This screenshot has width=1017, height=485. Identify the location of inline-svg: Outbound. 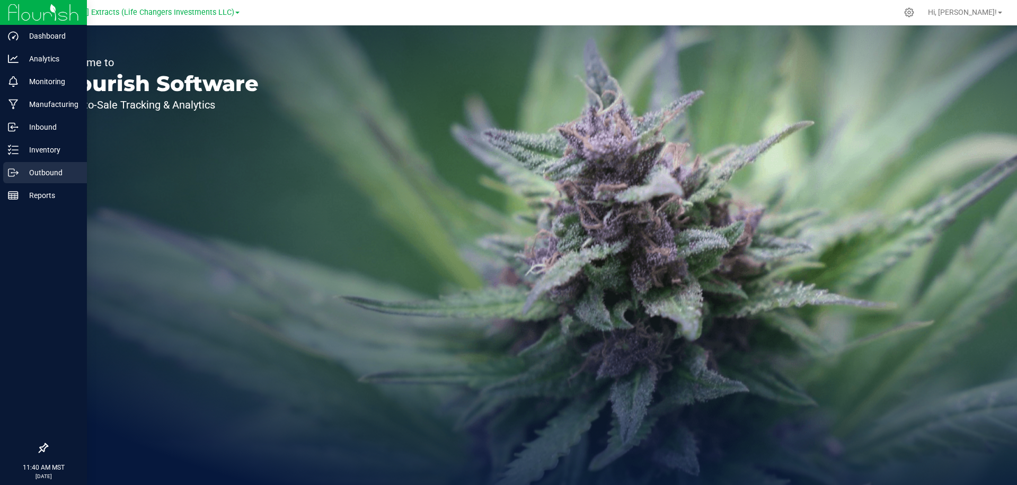
(13, 173).